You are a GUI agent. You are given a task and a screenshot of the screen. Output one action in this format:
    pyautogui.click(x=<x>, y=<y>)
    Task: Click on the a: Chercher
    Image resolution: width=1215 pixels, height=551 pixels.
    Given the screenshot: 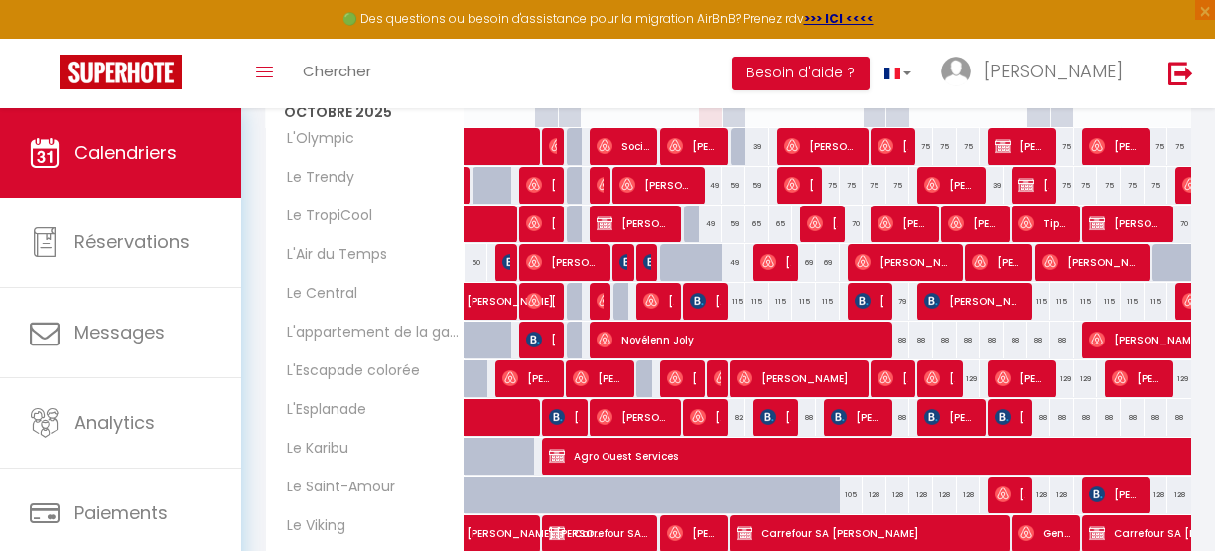 What is the action you would take?
    pyautogui.click(x=336, y=73)
    